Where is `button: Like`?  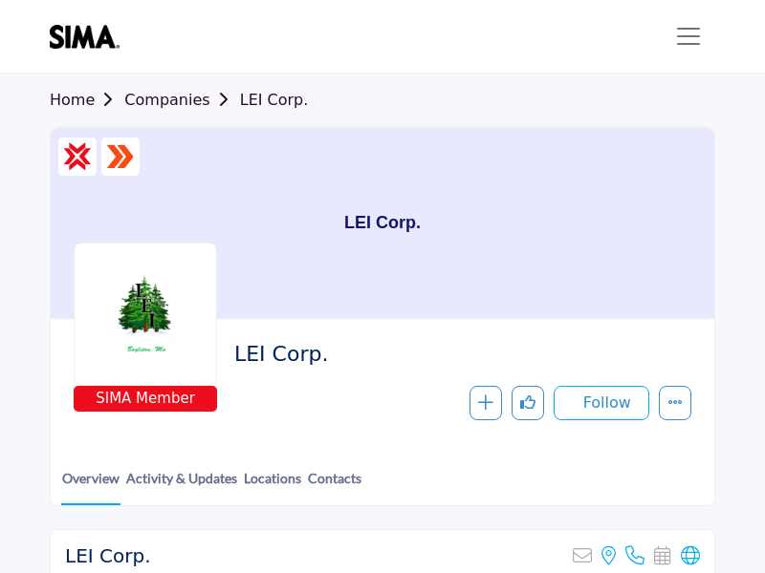
button: Like is located at coordinates (528, 403).